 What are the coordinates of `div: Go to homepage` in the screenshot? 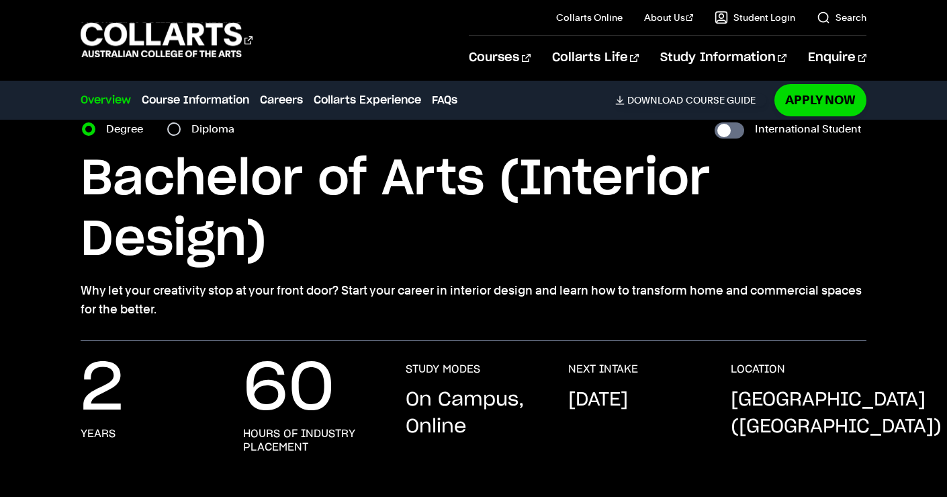 It's located at (167, 40).